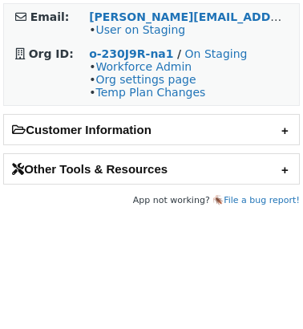 The width and height of the screenshot is (303, 329). I want to click on a: File a bug report!, so click(261, 200).